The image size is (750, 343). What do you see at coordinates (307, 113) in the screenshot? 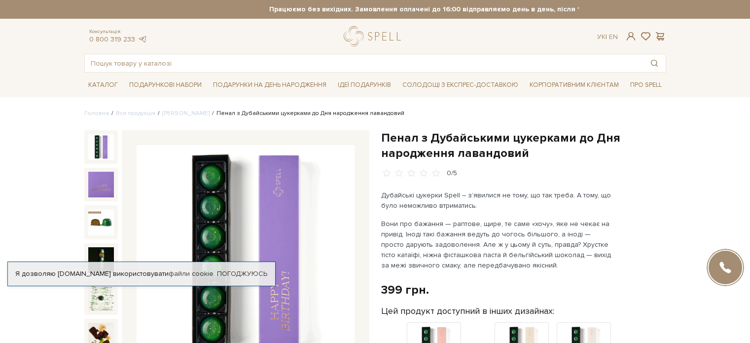
I see `li: Пенал з Дубайськими цукерками до Дня народження лавандовий` at bounding box center [307, 113].